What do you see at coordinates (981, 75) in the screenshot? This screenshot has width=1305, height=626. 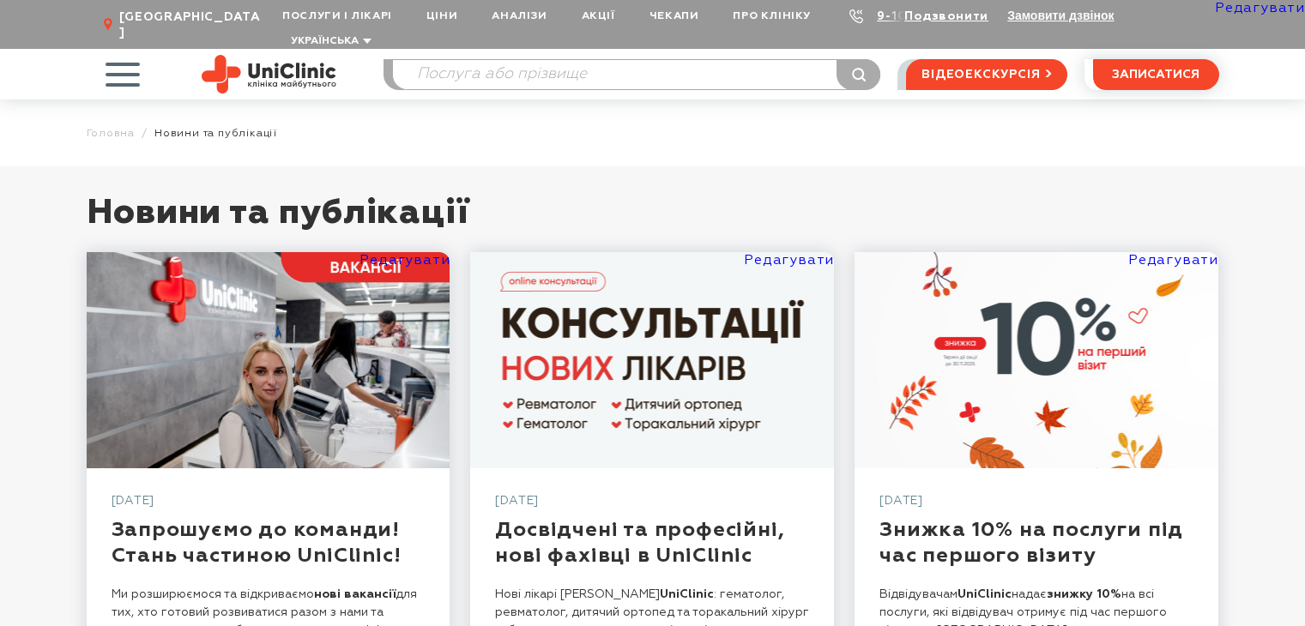 I see `span: відеоекскурсія` at bounding box center [981, 75].